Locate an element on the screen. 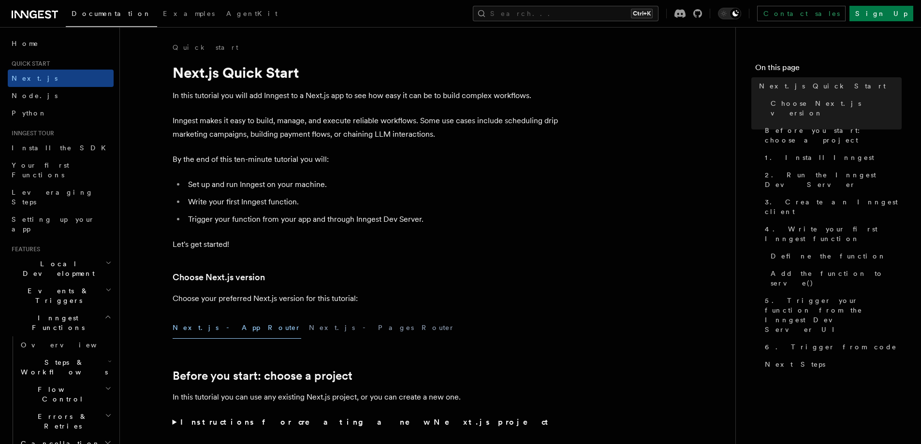 This screenshot has height=444, width=921. span: Home is located at coordinates (25, 44).